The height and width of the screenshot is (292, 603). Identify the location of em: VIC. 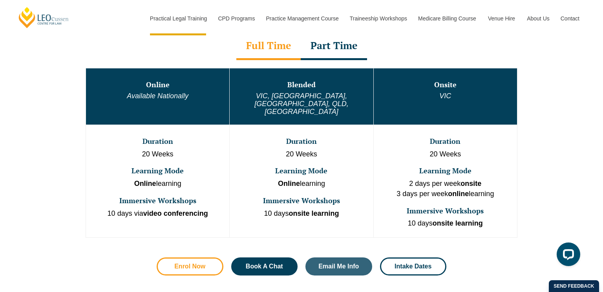
(445, 96).